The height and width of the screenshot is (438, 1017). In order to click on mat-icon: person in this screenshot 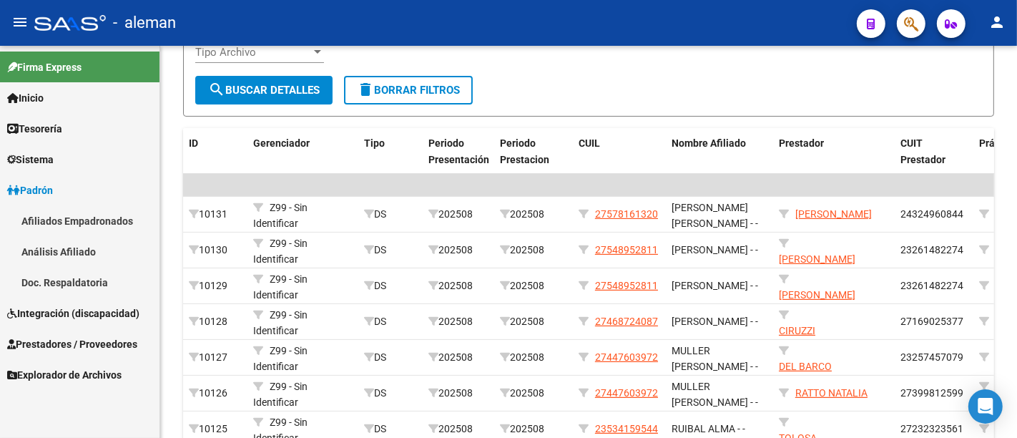, I will do `click(997, 22)`.